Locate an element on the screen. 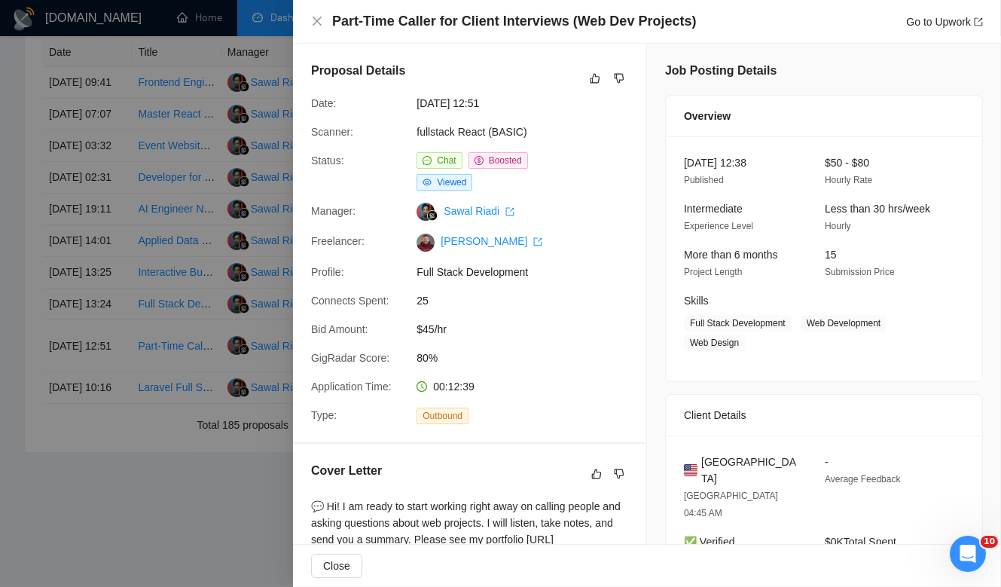  span: message is located at coordinates (427, 160).